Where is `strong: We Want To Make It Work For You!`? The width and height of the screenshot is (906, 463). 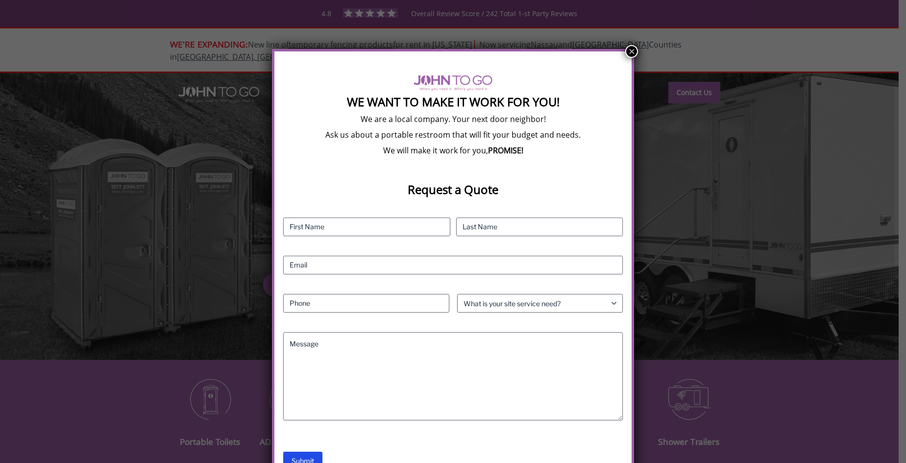
strong: We Want To Make It Work For You! is located at coordinates (453, 101).